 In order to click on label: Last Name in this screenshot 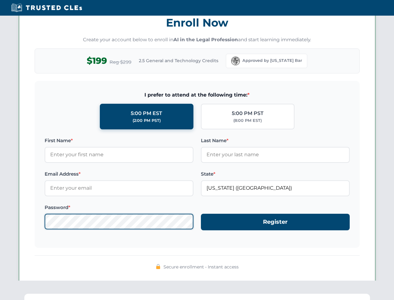, I will do `click(275, 141)`.